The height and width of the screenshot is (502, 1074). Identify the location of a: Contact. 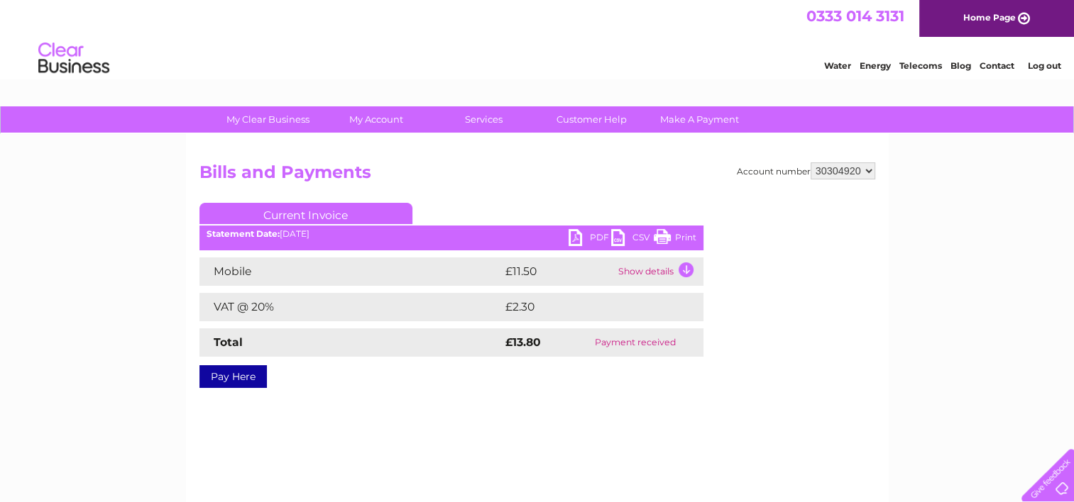
(996, 65).